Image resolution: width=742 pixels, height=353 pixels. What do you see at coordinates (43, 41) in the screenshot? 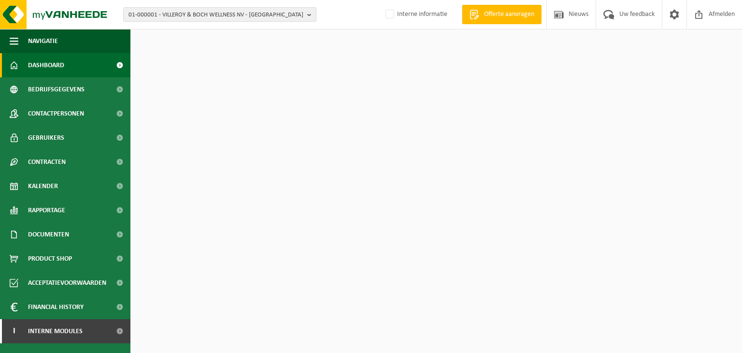
I see `span: Navigatie` at bounding box center [43, 41].